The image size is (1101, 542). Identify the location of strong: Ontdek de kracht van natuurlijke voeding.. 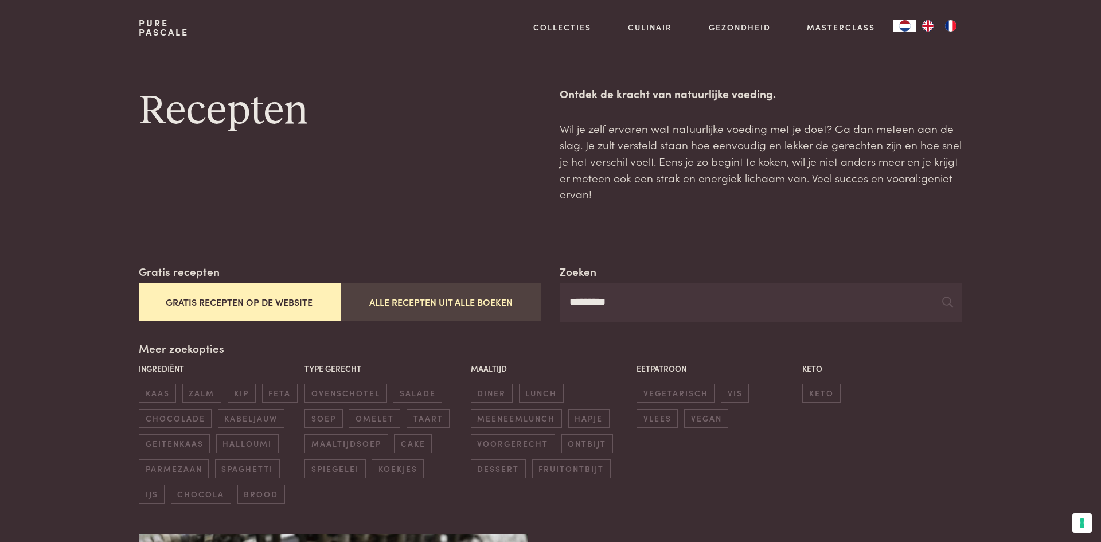
(668, 93).